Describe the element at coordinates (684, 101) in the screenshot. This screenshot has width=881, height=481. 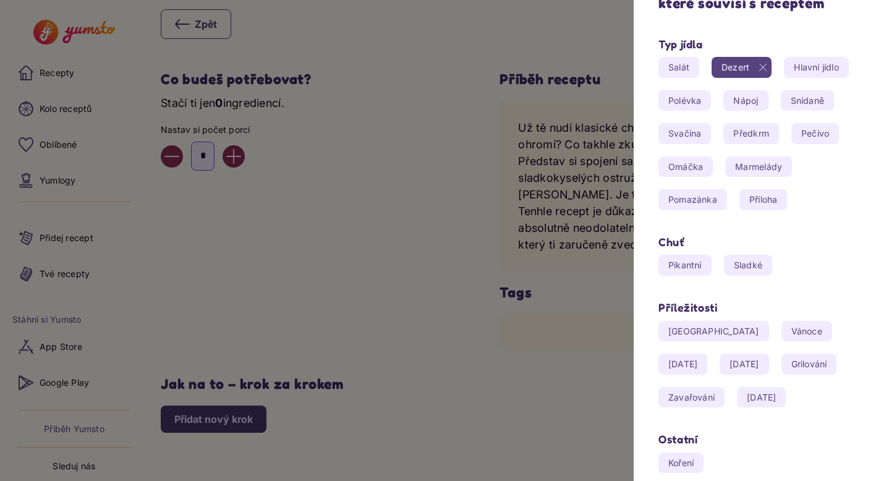
I see `yumsto-tag: Polévka` at that location.